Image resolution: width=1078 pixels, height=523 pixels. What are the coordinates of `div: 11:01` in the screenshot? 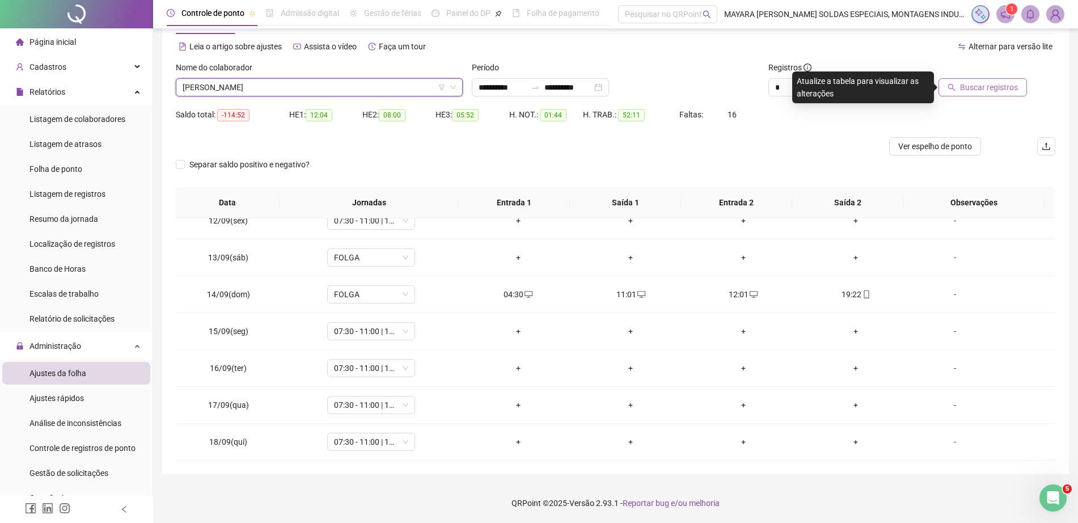 It's located at (631, 294).